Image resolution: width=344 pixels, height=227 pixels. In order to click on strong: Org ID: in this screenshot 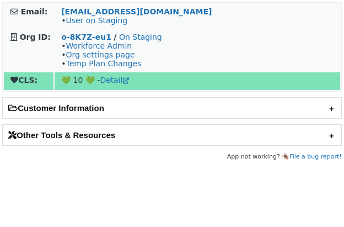, I will do `click(35, 37)`.